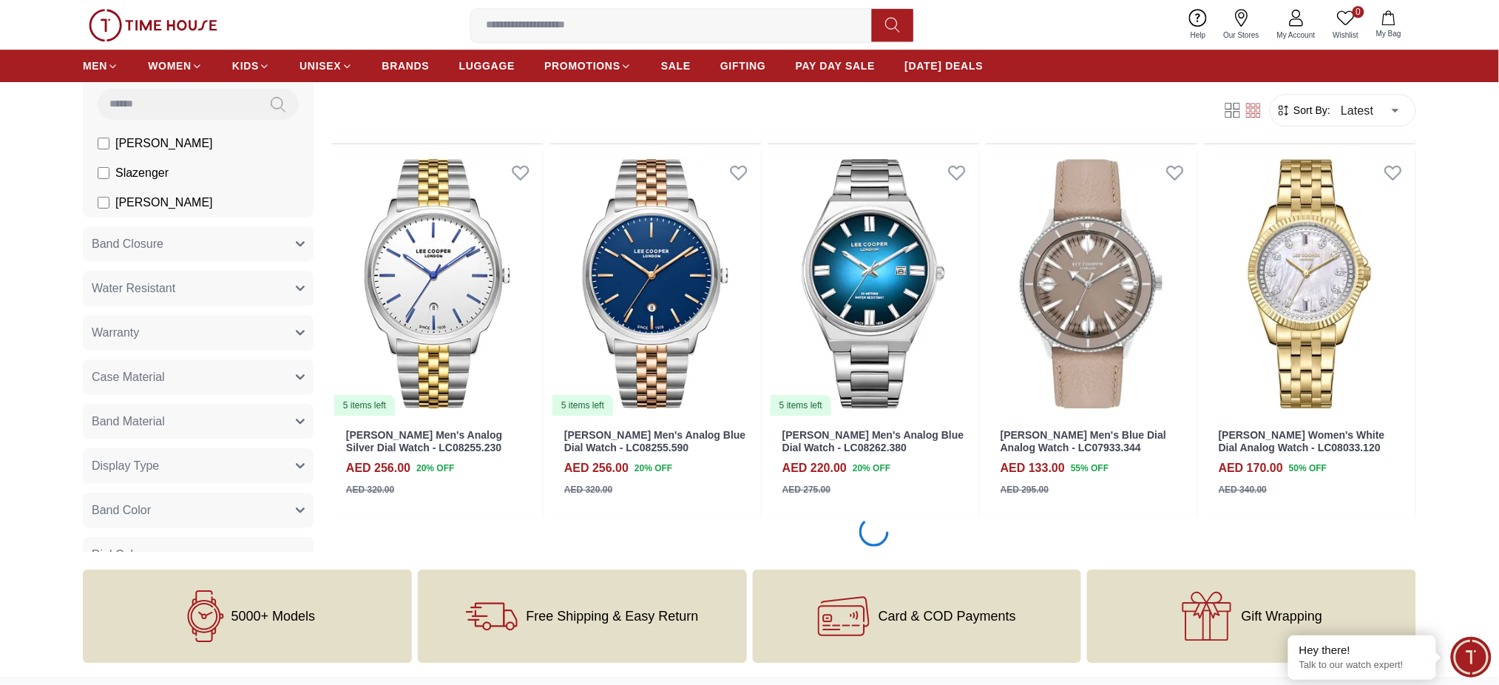 The image size is (1499, 685). I want to click on span: Wishlist, so click(1345, 35).